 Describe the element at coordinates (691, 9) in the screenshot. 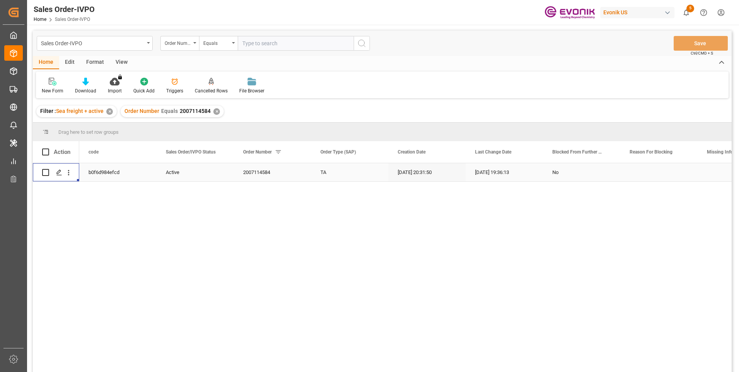

I see `span: 5` at that location.